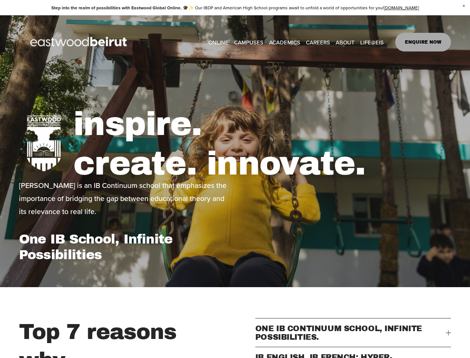 Image resolution: width=470 pixels, height=358 pixels. What do you see at coordinates (262, 143) in the screenshot?
I see `h1: inspire. create. innovate.` at bounding box center [262, 143].